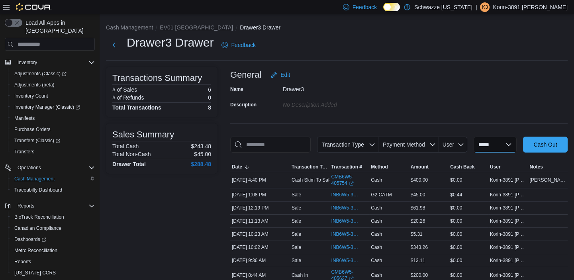 The width and height of the screenshot is (574, 280). Describe the element at coordinates (31, 96) in the screenshot. I see `span: Inventory Count` at that location.